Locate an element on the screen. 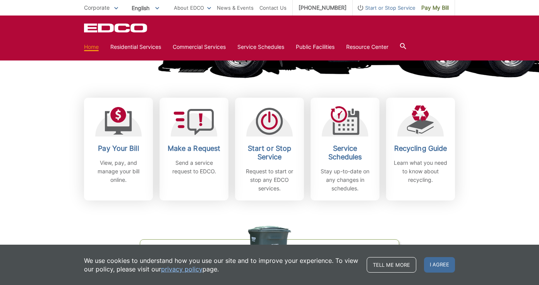 The image size is (539, 285). a: About EDCO is located at coordinates (192, 8).